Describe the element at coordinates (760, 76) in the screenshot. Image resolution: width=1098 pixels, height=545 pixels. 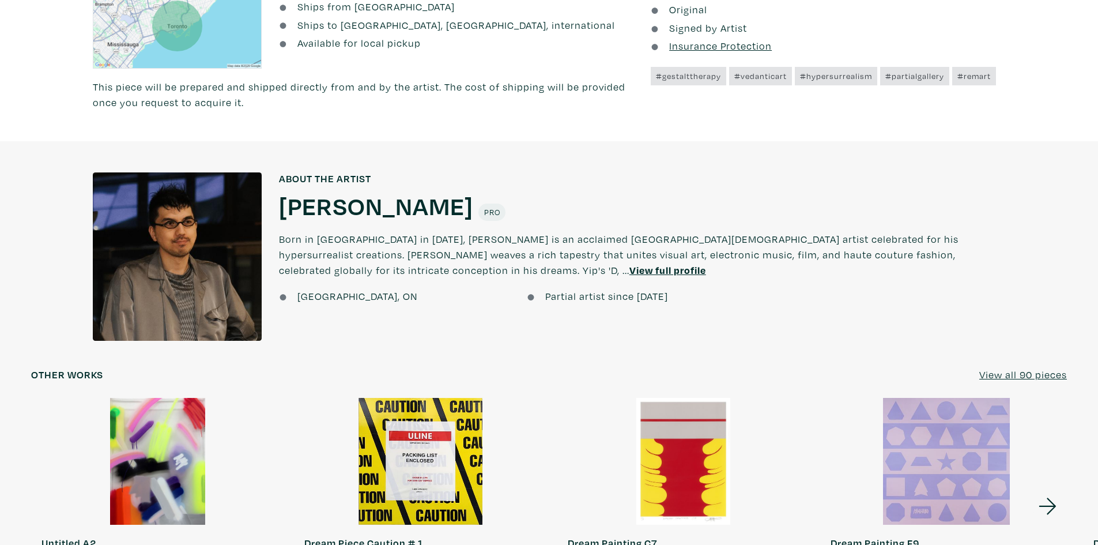
I see `a: #vedanticart` at that location.